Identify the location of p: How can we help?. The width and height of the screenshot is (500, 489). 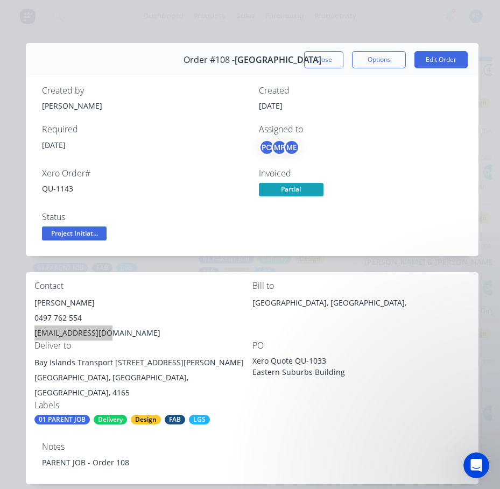
(108, 104).